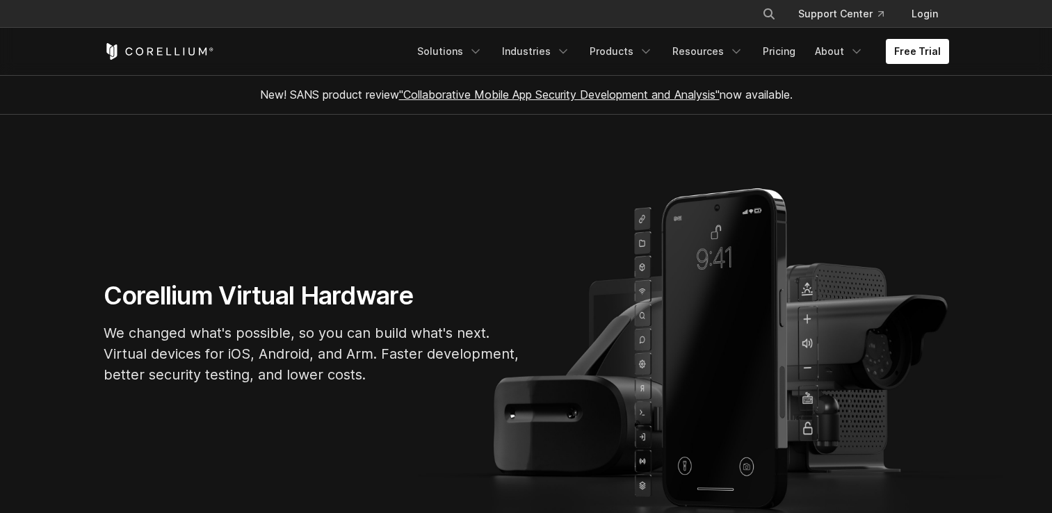  What do you see at coordinates (840, 14) in the screenshot?
I see `a: Support Center` at bounding box center [840, 14].